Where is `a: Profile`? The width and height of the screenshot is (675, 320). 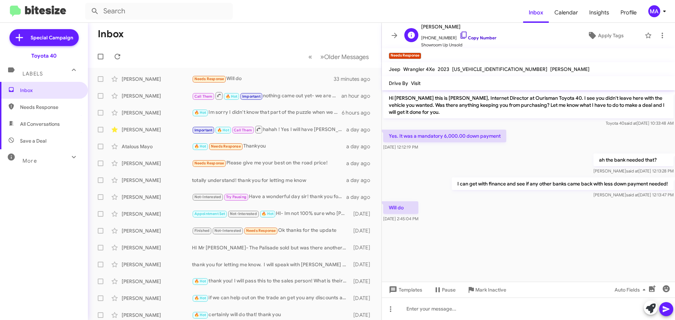 a: Profile is located at coordinates (629, 13).